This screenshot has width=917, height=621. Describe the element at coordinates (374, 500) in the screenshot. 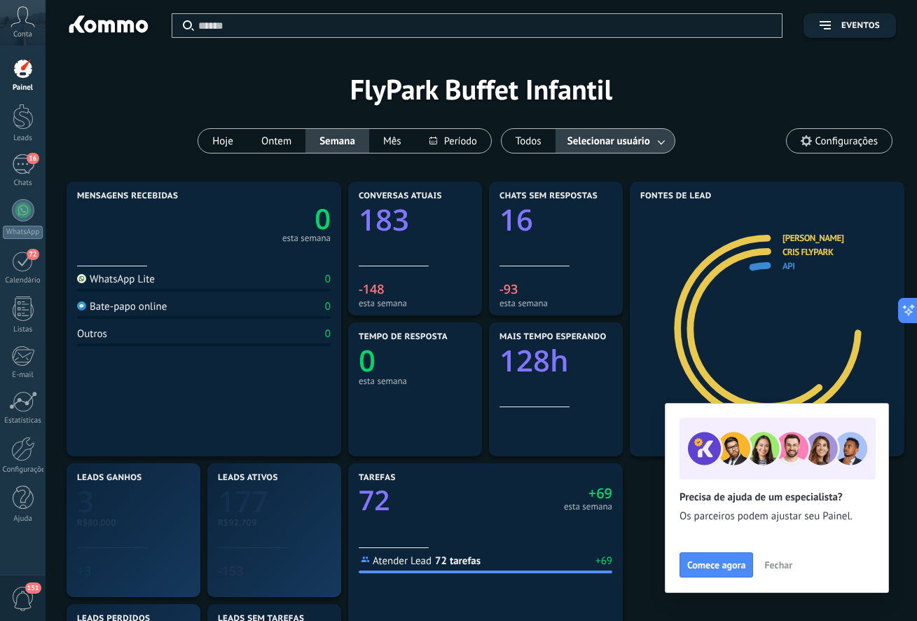

I see `text: 72` at that location.